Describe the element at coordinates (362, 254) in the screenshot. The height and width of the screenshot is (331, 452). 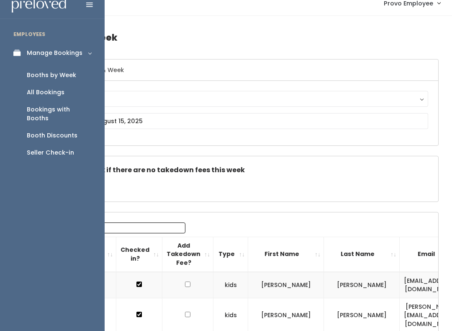
I see `th: Last Name: activate to sort column ascending` at that location.